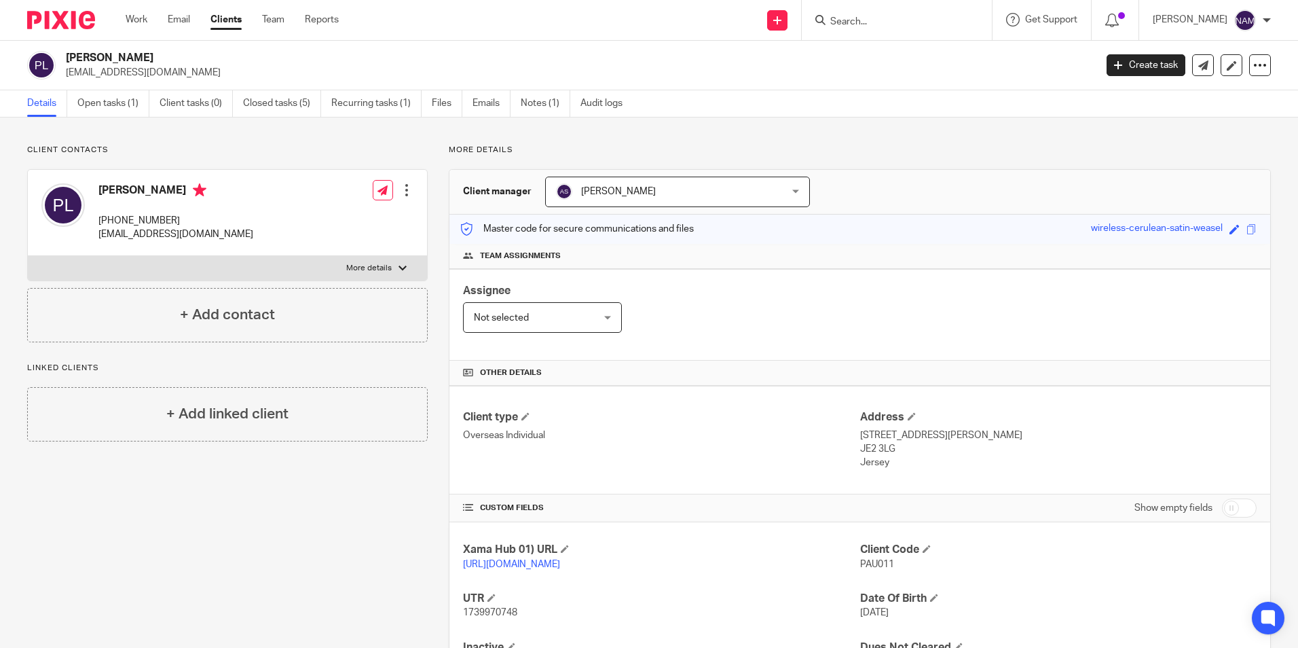 The height and width of the screenshot is (648, 1298). What do you see at coordinates (661, 598) in the screenshot?
I see `h4: UTR` at bounding box center [661, 598].